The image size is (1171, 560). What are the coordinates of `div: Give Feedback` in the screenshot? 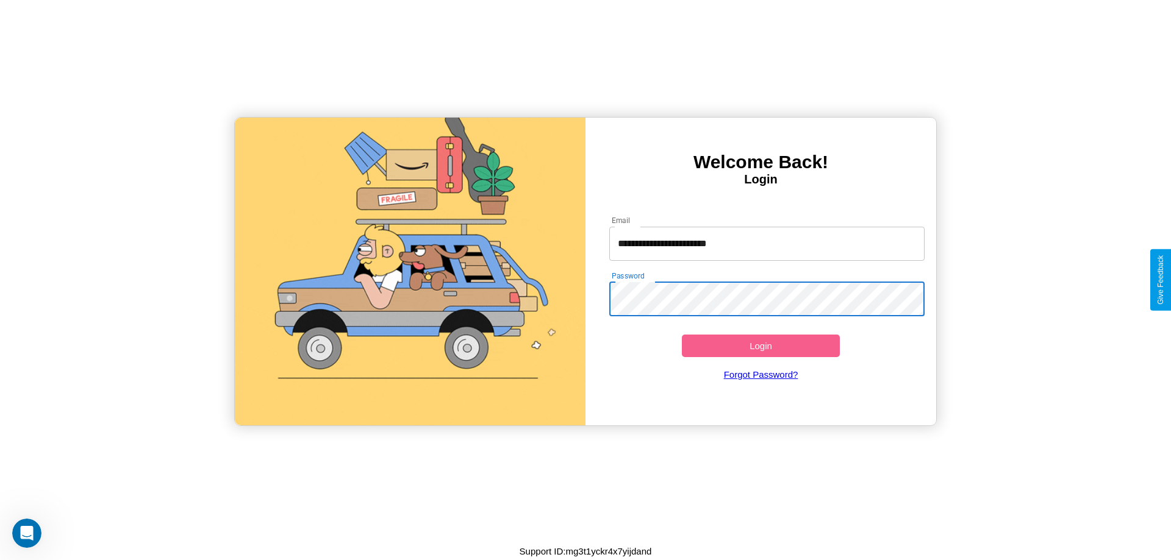 It's located at (1161, 280).